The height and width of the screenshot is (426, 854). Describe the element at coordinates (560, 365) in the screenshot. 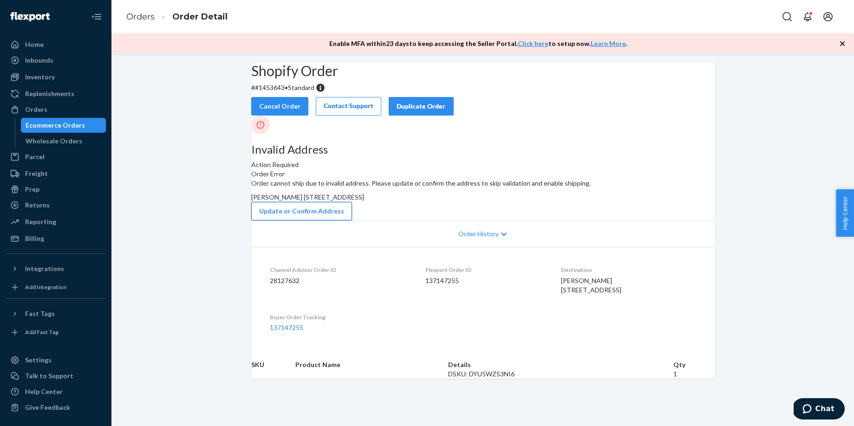

I see `th: Details` at that location.